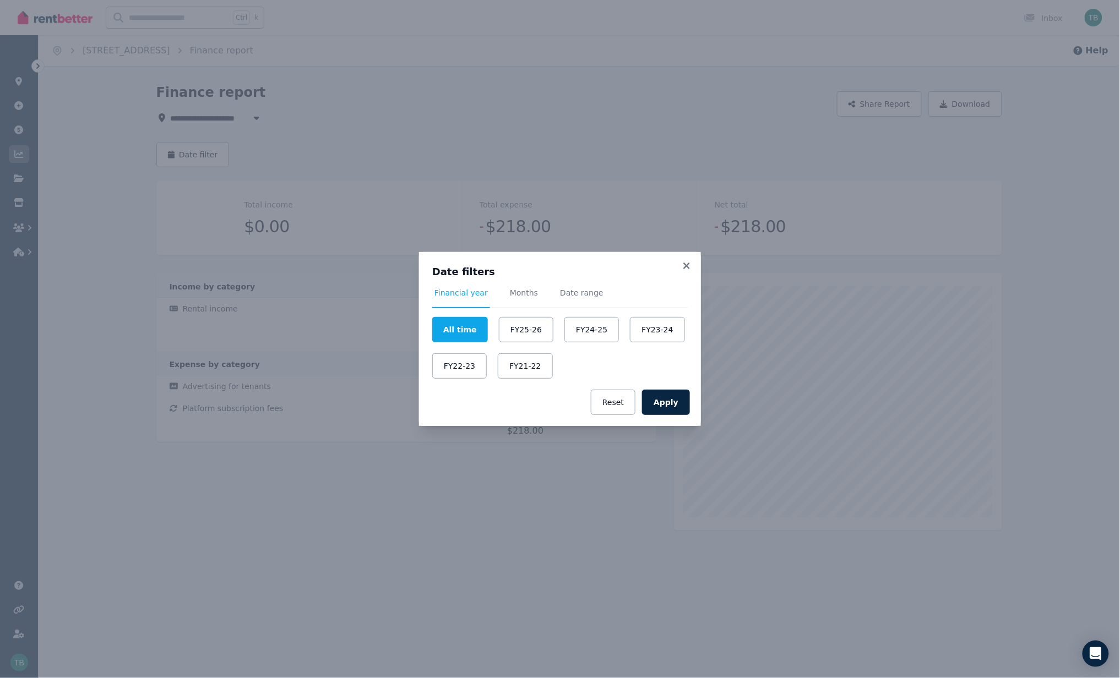 This screenshot has width=1120, height=678. What do you see at coordinates (460, 330) in the screenshot?
I see `button: All time` at bounding box center [460, 330].